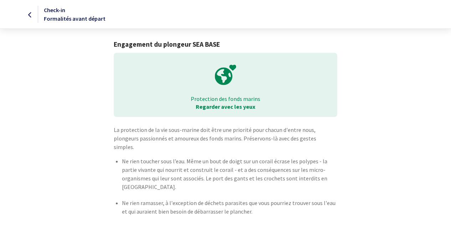  I want to click on p: Ne rien ramasser, à l'exception de déchets parasites que vous pourriez trouver sous l'eau et qui ..., so click(230, 207).